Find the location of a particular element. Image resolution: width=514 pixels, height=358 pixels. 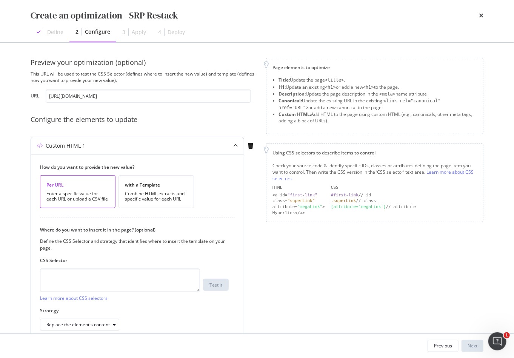

strong: Custom HTML: is located at coordinates (295, 114).